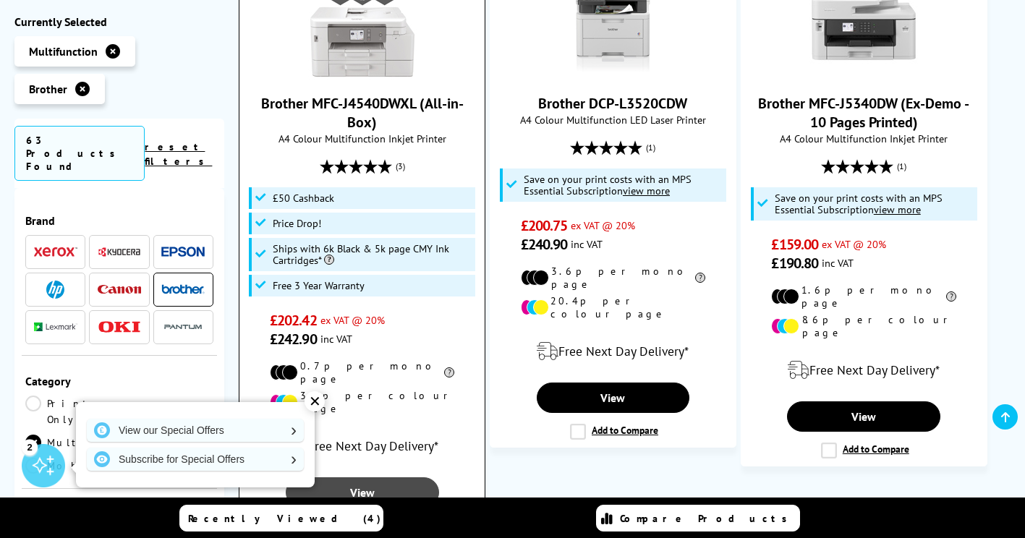 The image size is (1025, 538). I want to click on span: £200.75, so click(544, 226).